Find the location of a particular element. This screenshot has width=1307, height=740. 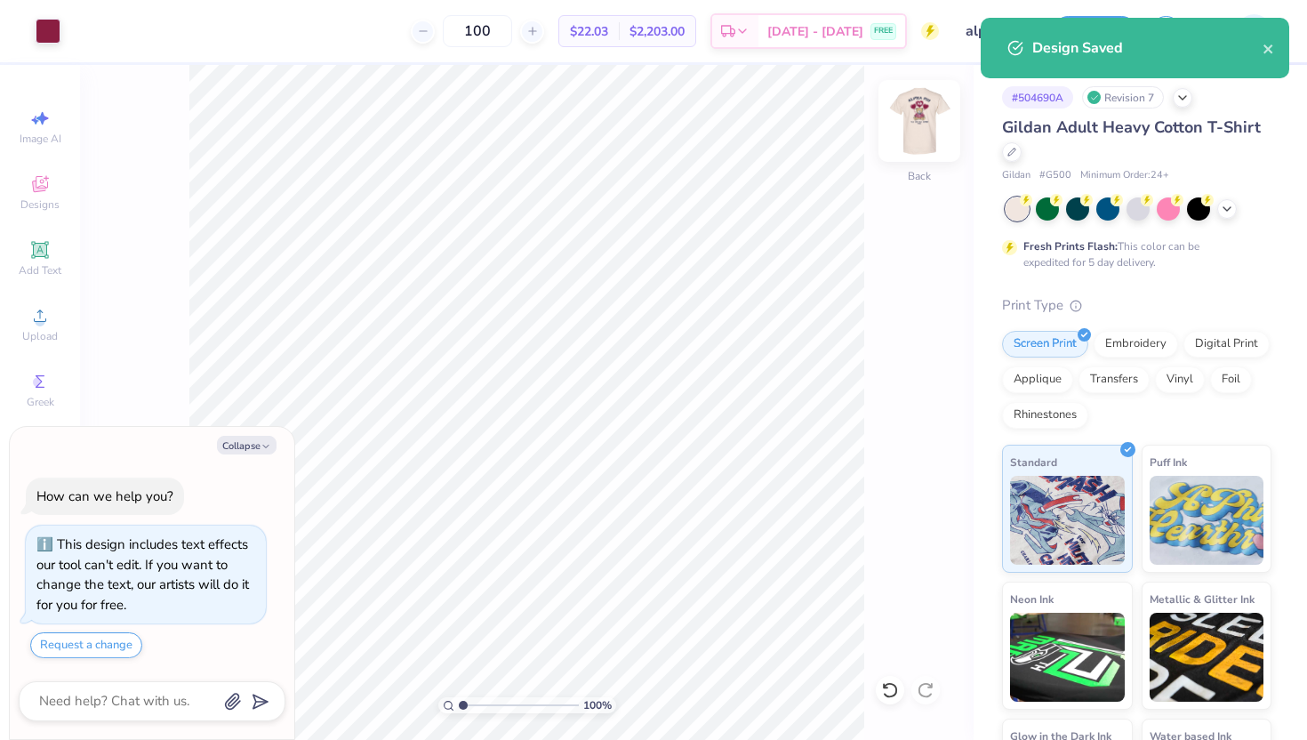

img: Neon Ink is located at coordinates (1067, 657).